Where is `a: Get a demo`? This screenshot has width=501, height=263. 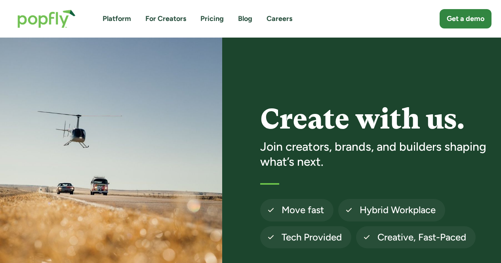
a: Get a demo is located at coordinates (465, 19).